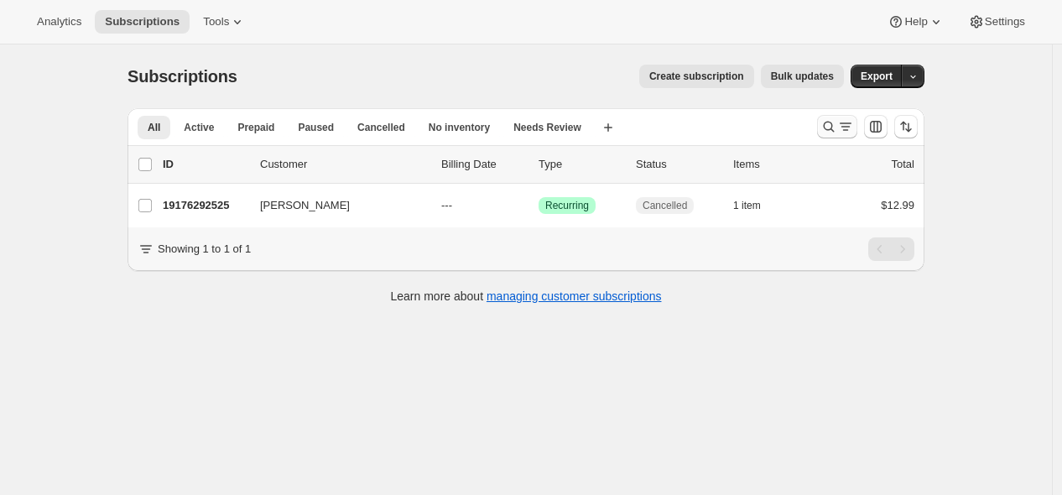 This screenshot has height=495, width=1062. I want to click on span: Paused, so click(315, 127).